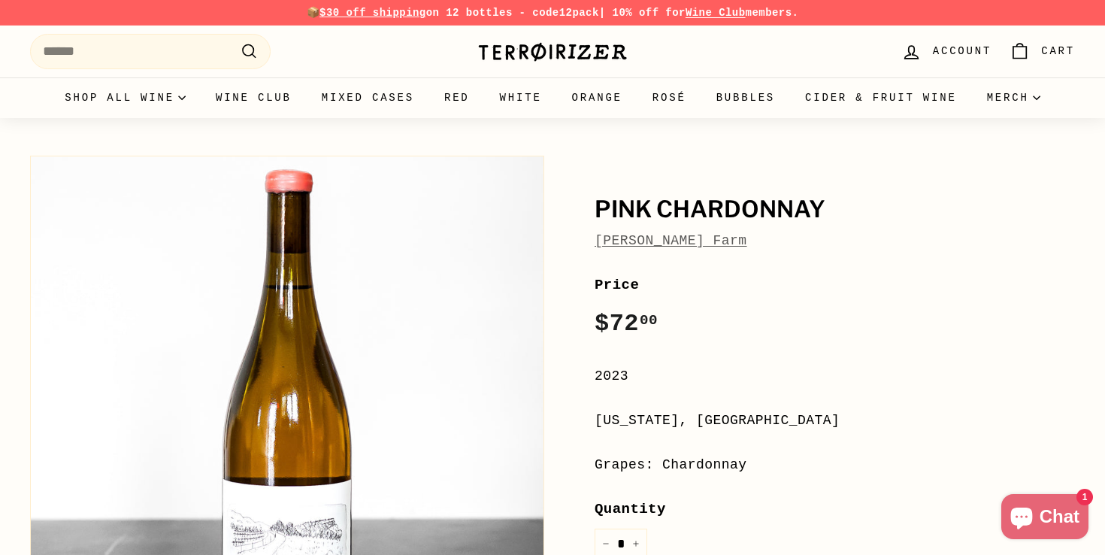  I want to click on a: Cider & Fruit Wine, so click(881, 98).